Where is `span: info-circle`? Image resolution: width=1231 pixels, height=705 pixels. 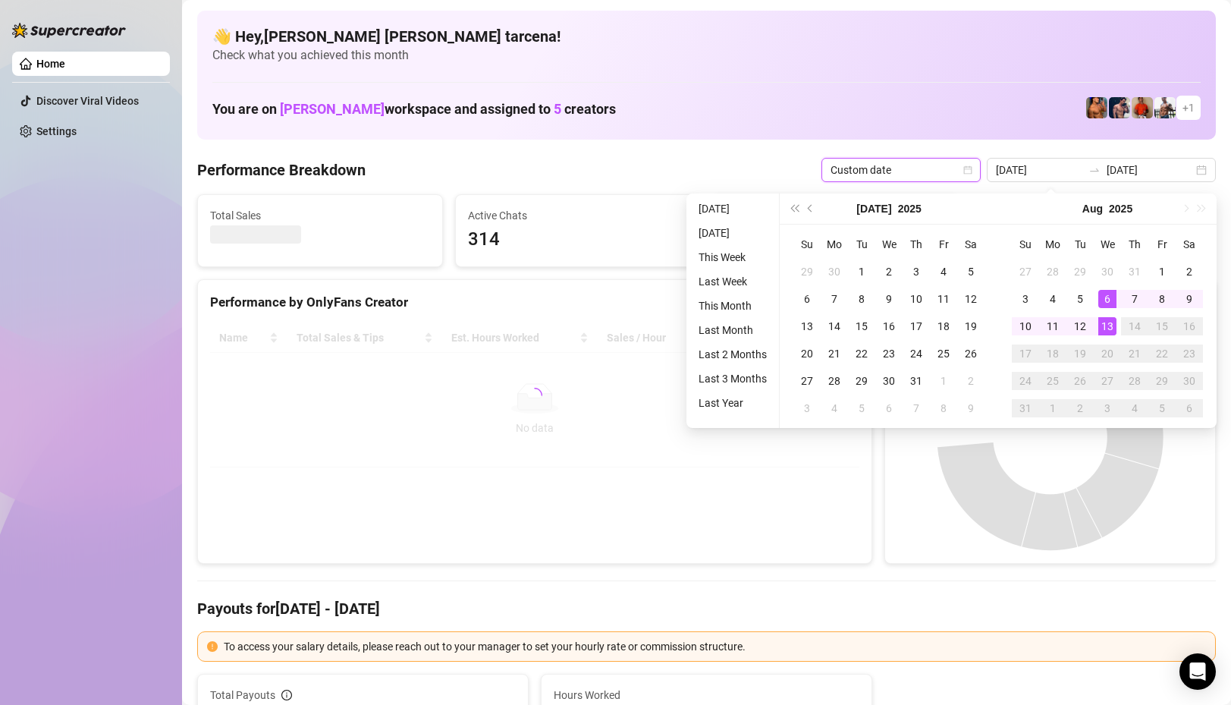
span: info-circle is located at coordinates (287, 695).